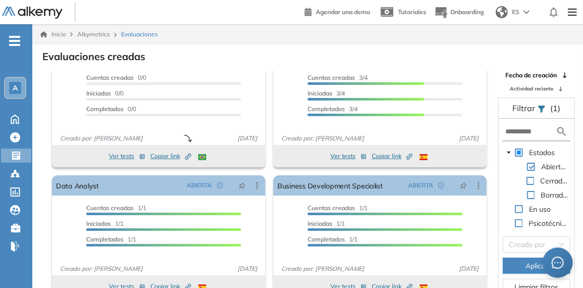  I want to click on img: BRA, so click(202, 157).